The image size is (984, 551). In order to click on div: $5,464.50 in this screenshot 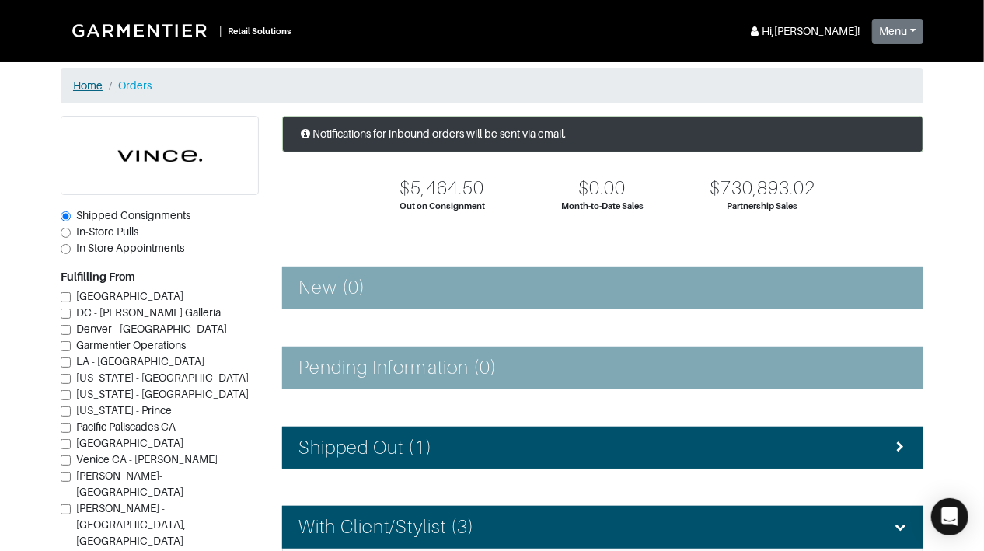, I will do `click(442, 188)`.